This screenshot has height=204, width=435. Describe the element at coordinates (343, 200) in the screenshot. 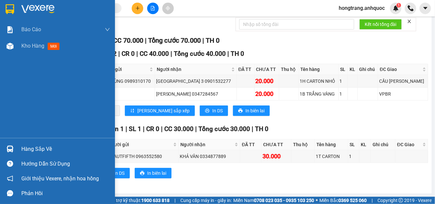

I see `span: Miền Bắc` at that location.